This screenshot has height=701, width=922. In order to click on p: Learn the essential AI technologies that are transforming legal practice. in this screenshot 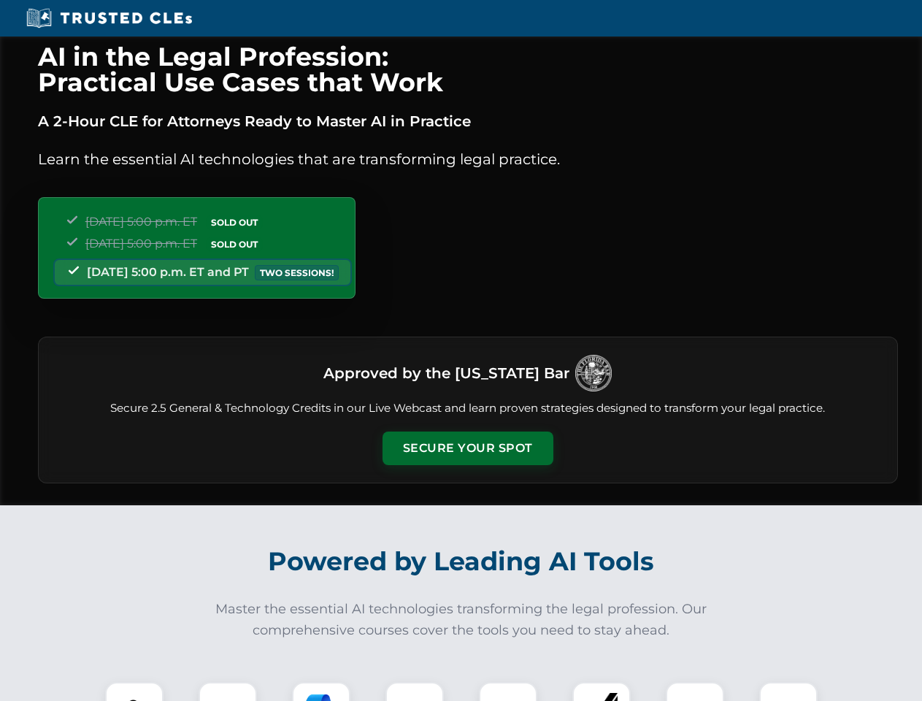, I will do `click(468, 159)`.